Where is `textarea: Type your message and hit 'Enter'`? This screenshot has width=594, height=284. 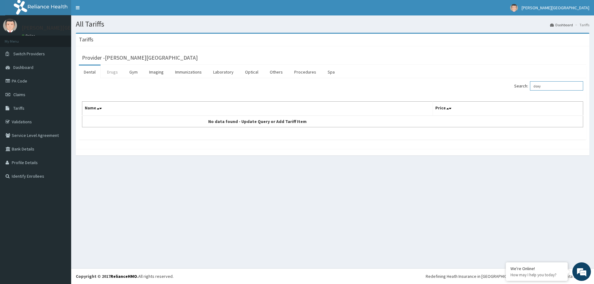 textarea: Type your message and hit 'Enter' is located at coordinates (60, 180).